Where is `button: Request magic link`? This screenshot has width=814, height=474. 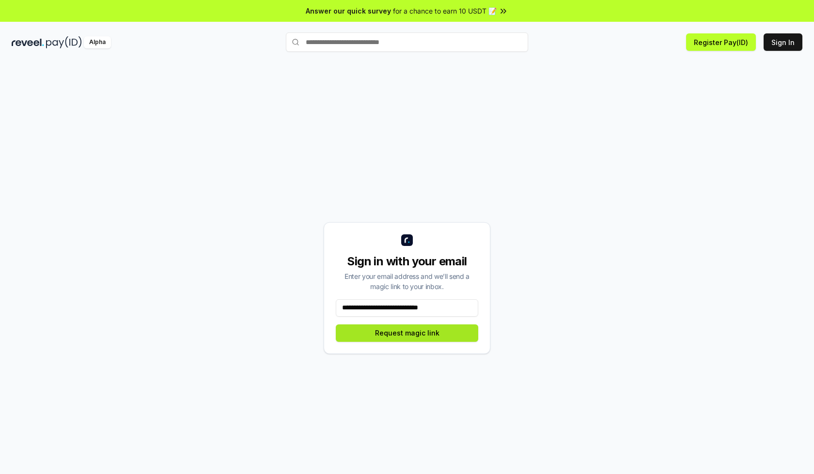
button: Request magic link is located at coordinates (407, 333).